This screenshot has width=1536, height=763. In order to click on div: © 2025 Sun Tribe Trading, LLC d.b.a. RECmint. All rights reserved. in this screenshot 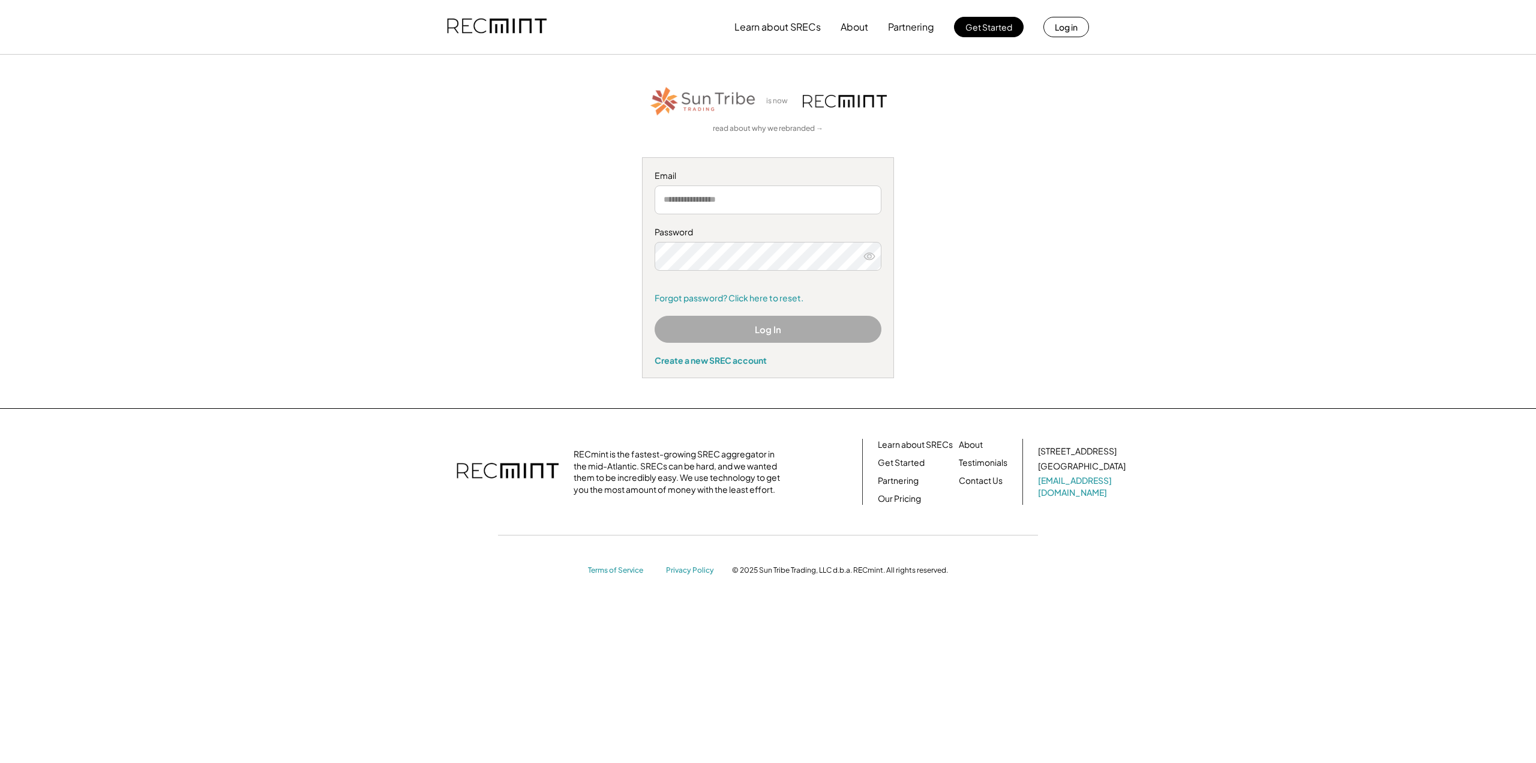, I will do `click(840, 570)`.